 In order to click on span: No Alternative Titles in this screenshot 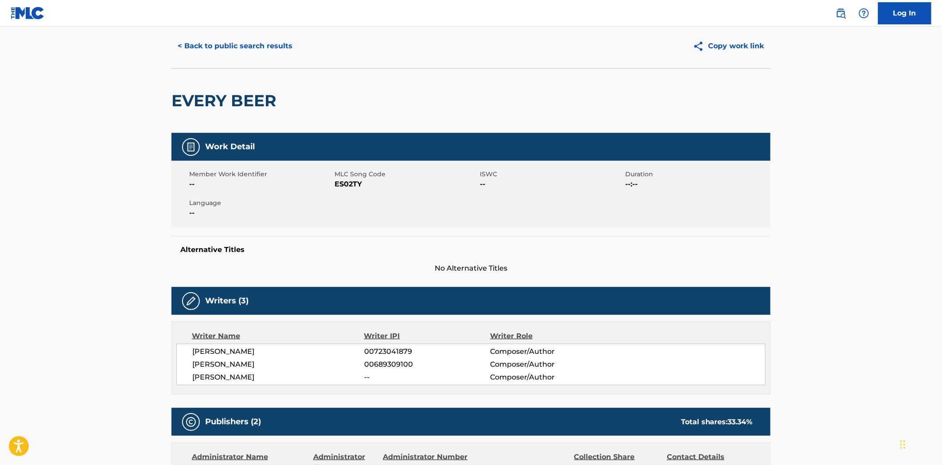, I will do `click(471, 269)`.